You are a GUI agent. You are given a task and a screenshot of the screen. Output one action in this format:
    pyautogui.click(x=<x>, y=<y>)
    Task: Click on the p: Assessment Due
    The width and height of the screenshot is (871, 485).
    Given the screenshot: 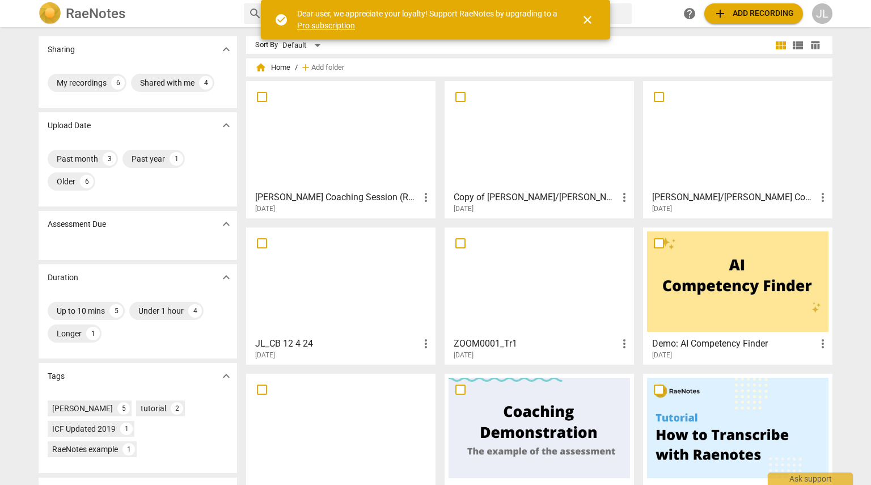 What is the action you would take?
    pyautogui.click(x=77, y=224)
    